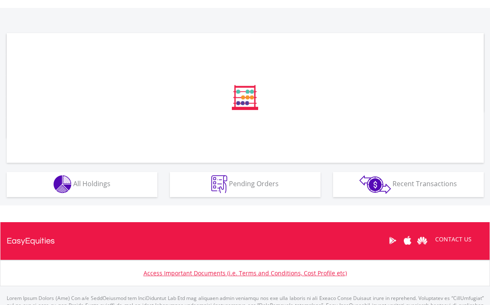 The image size is (490, 305). Describe the element at coordinates (82, 184) in the screenshot. I see `button: All Holdings` at that location.